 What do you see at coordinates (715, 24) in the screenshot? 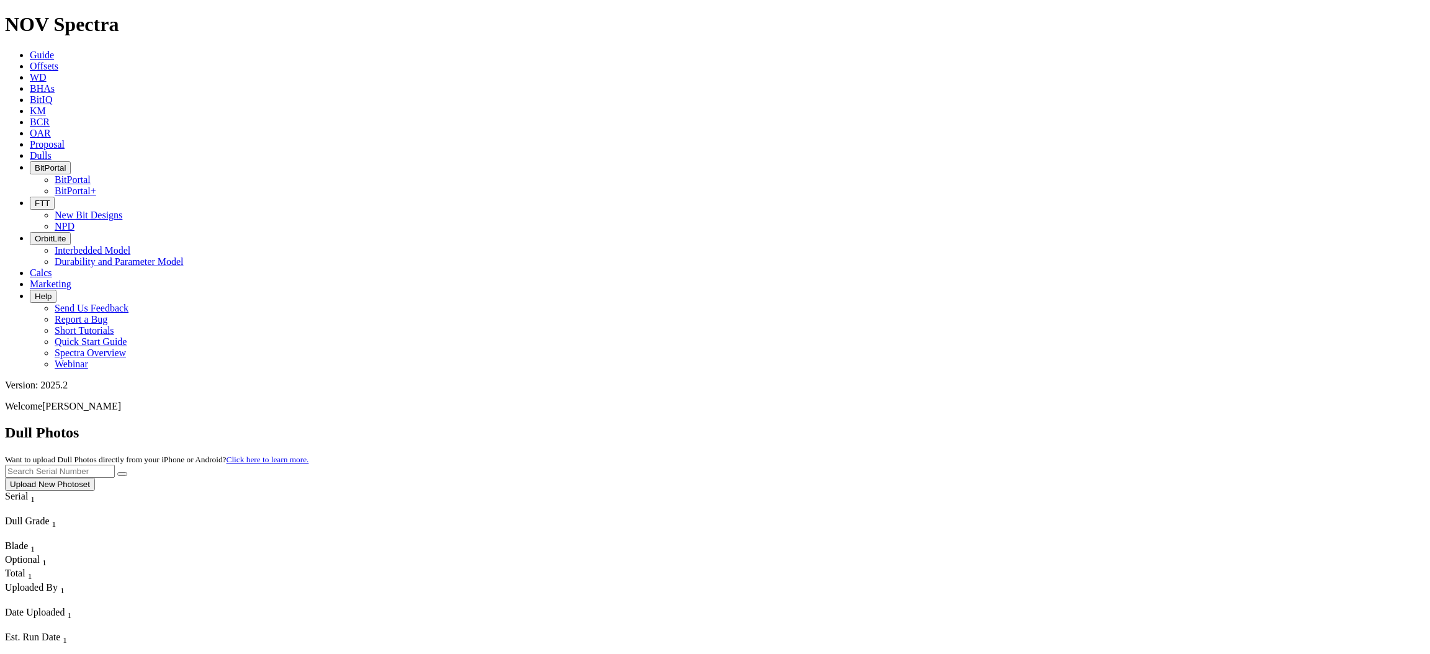
I see `h1: NOV Spectra` at bounding box center [715, 24].